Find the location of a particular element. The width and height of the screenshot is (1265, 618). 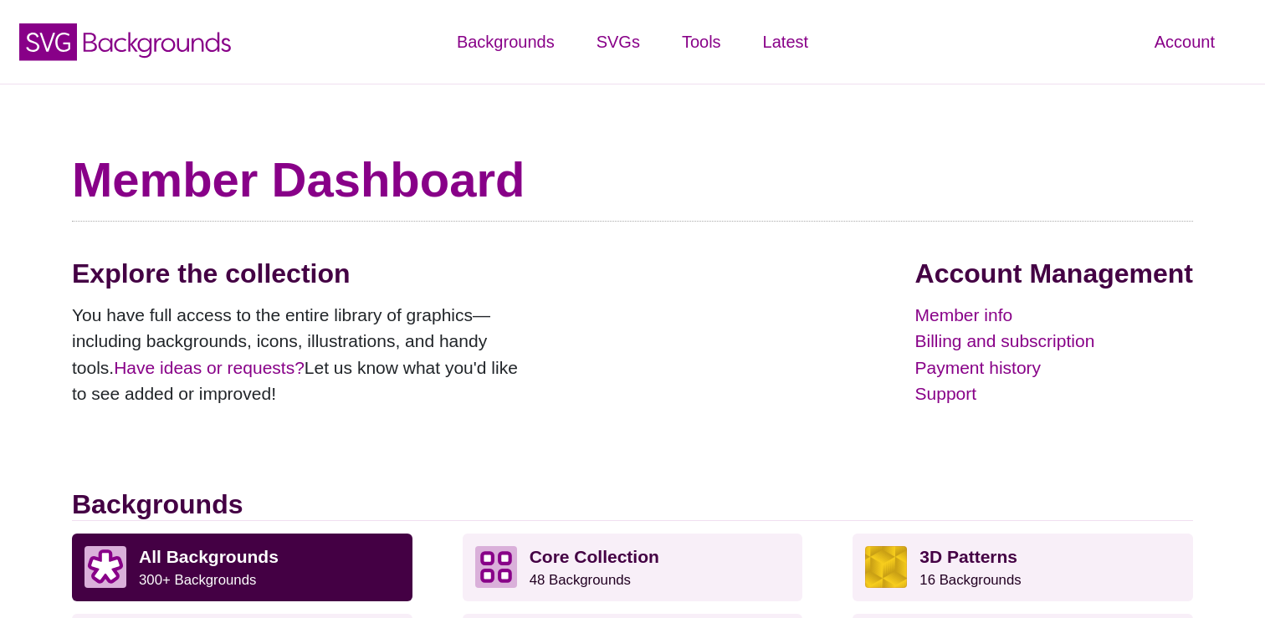

h2: Account Management is located at coordinates (1054, 274).